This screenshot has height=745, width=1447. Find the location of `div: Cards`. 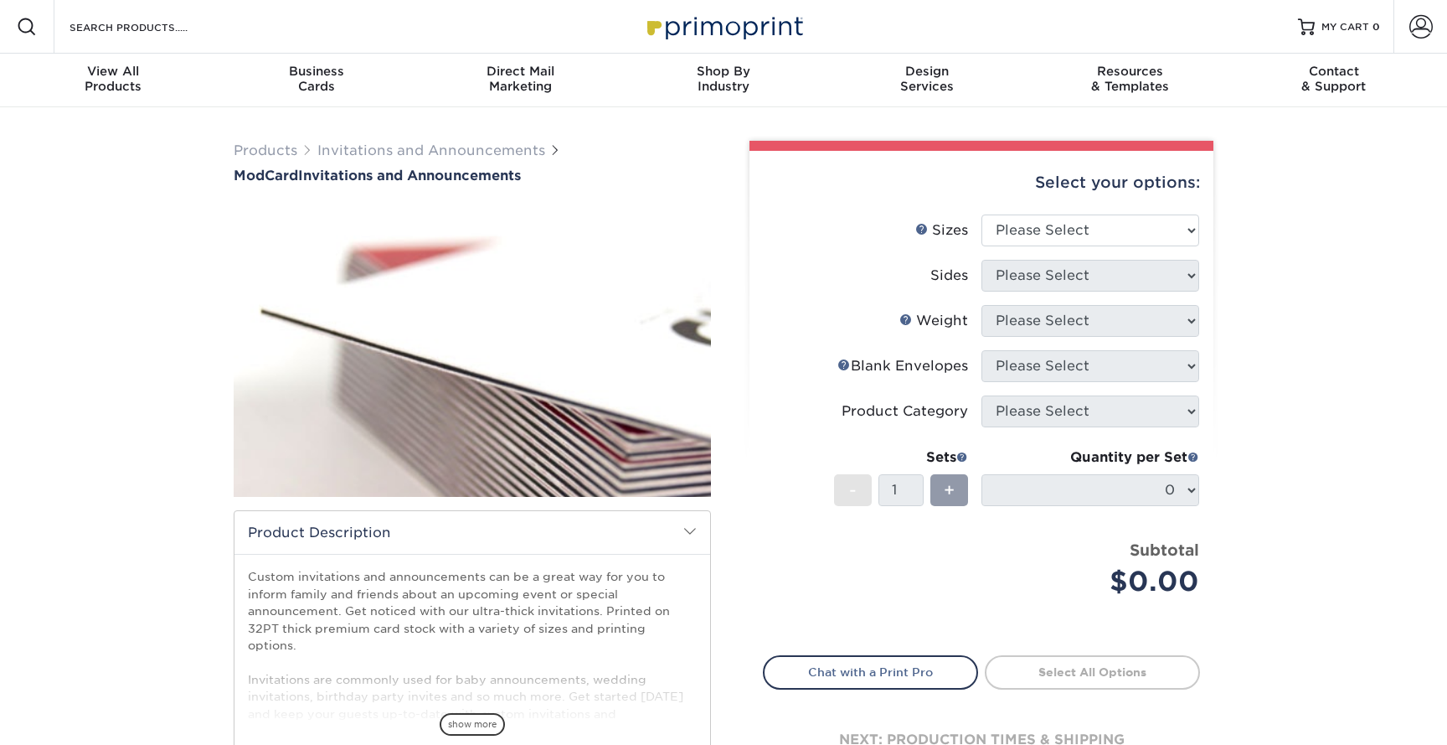

div: Cards is located at coordinates (317, 79).